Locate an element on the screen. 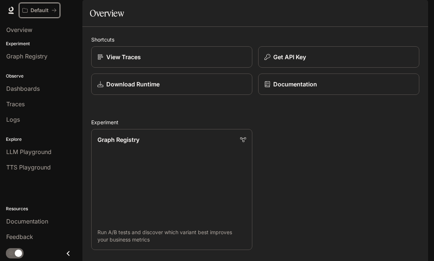 The width and height of the screenshot is (434, 261). a: View Traces is located at coordinates (172, 57).